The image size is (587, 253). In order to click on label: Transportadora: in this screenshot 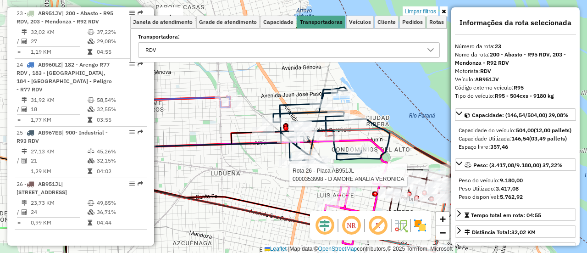, I will do `click(289, 37)`.